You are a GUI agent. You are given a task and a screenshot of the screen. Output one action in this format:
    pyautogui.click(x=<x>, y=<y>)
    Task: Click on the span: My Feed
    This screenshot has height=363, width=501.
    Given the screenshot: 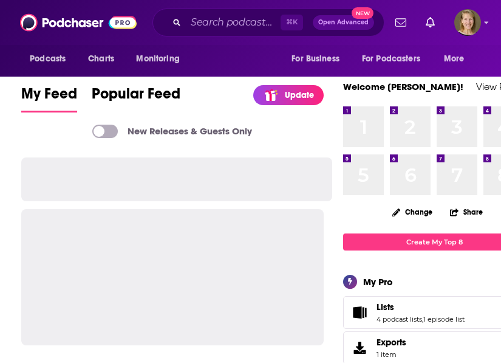 What is the action you would take?
    pyautogui.click(x=49, y=97)
    